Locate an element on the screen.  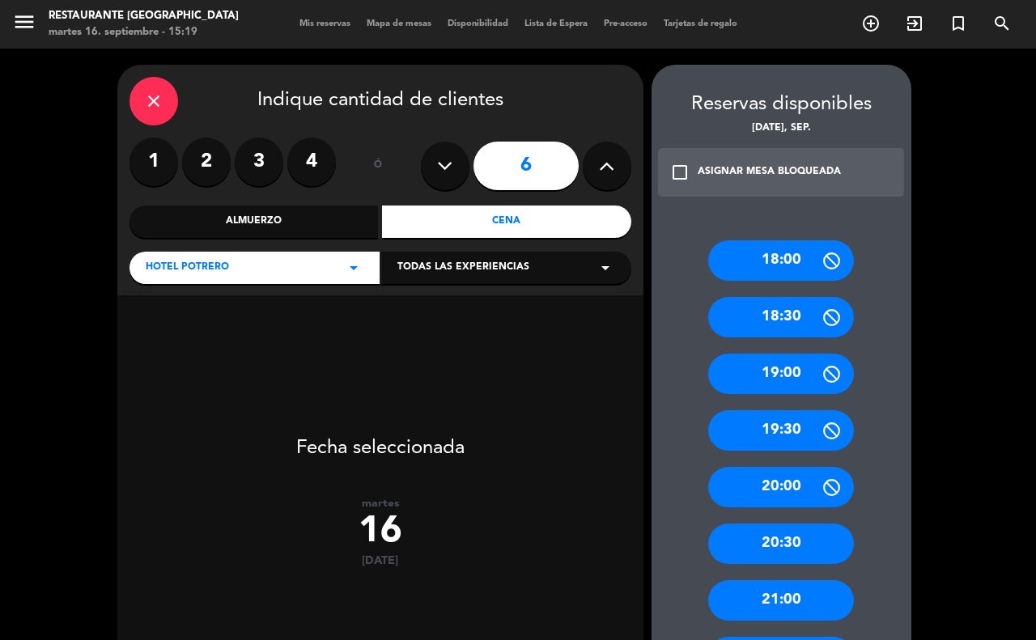
span: Todas las experiencias is located at coordinates (463, 268).